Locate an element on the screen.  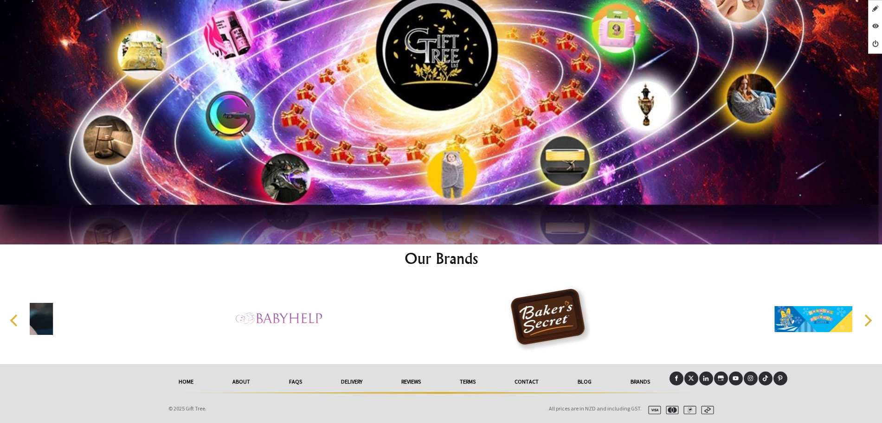
img: paypal.svg is located at coordinates (688, 410).